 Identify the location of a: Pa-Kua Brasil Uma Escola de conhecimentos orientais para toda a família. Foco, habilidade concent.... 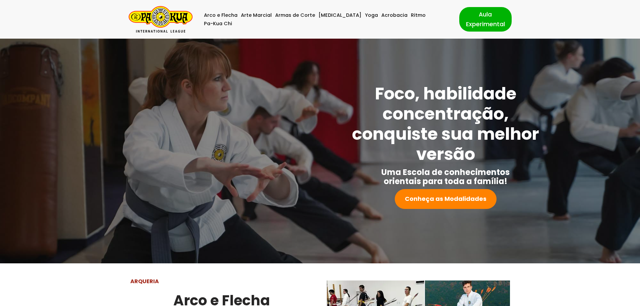
(161, 19).